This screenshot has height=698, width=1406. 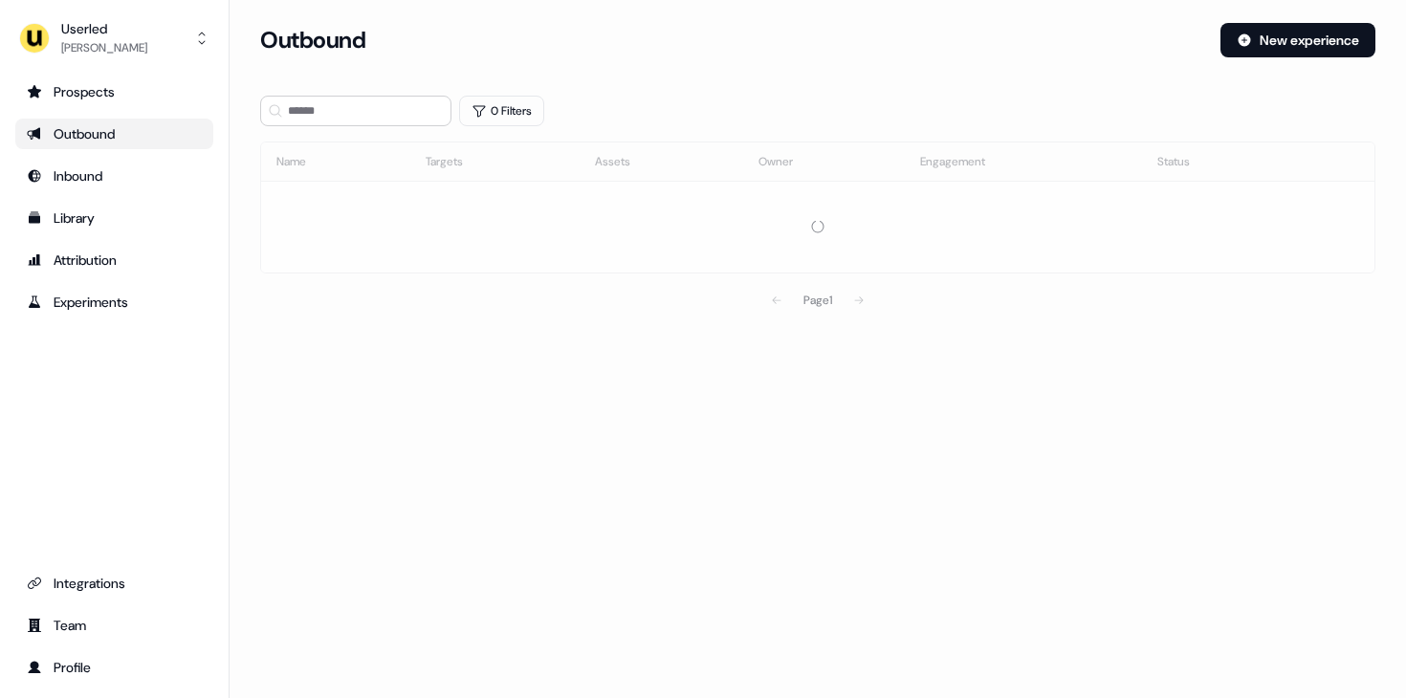 I want to click on div: Attribution, so click(x=114, y=260).